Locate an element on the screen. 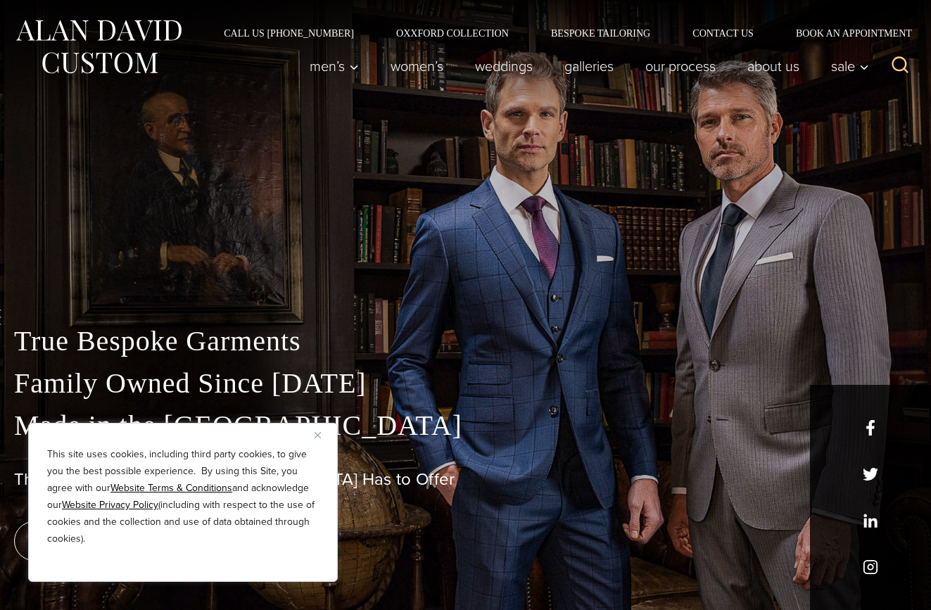  a: About Us is located at coordinates (774, 66).